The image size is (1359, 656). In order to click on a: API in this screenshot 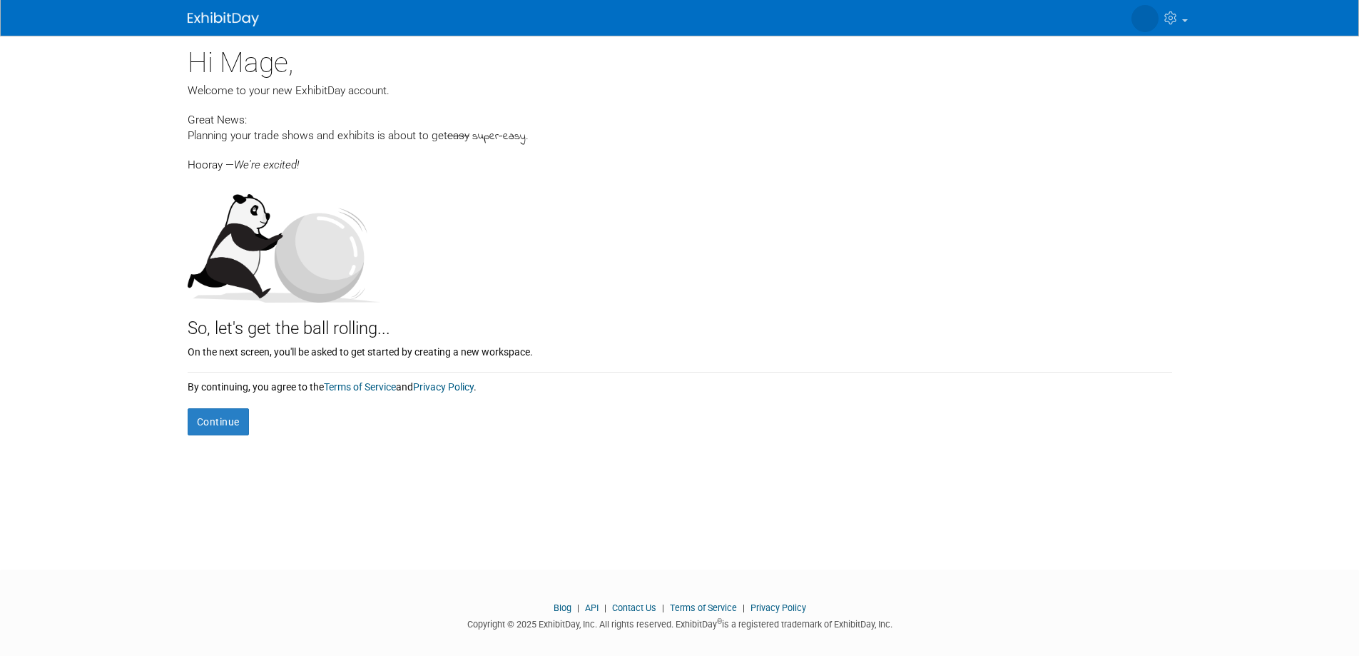, I will do `click(591, 607)`.